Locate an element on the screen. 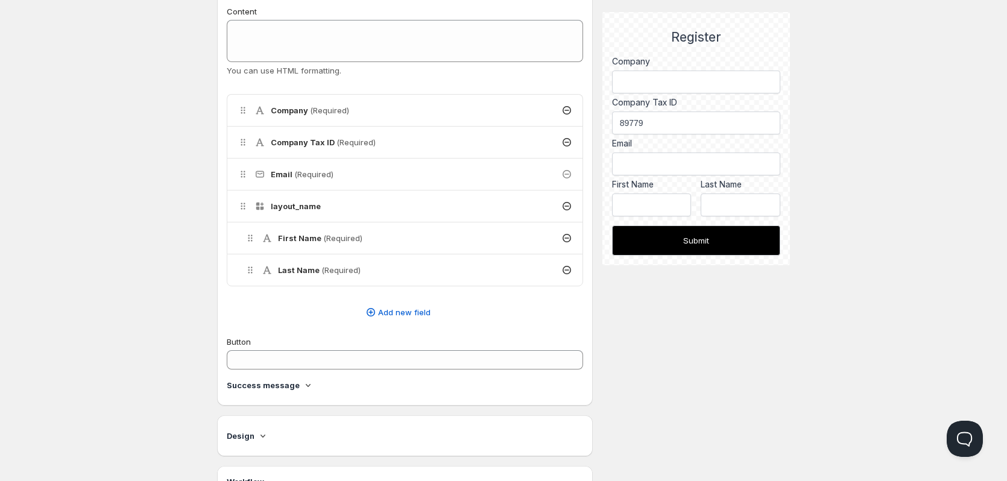 The width and height of the screenshot is (1007, 481). h4: Email is located at coordinates (302, 174).